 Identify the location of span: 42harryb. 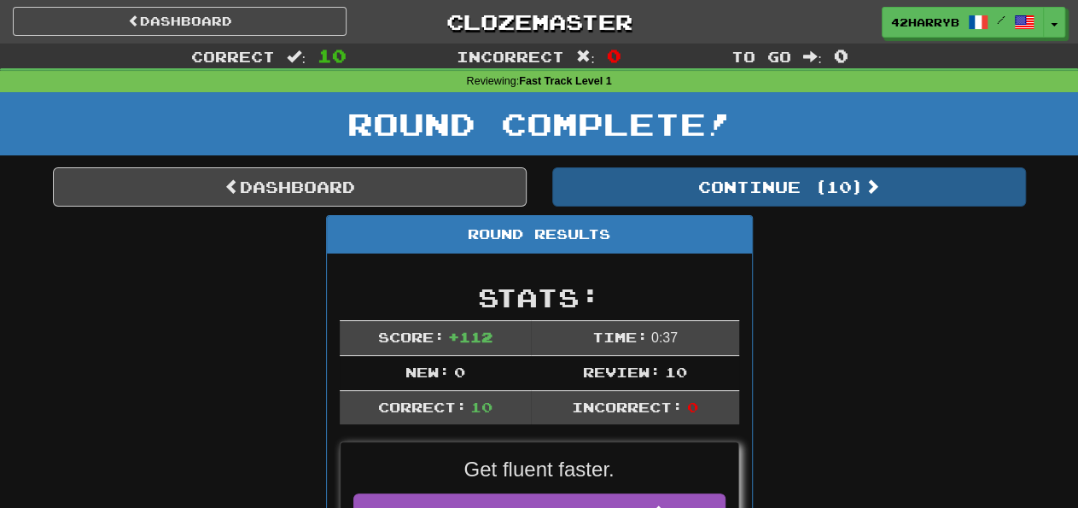
(925, 22).